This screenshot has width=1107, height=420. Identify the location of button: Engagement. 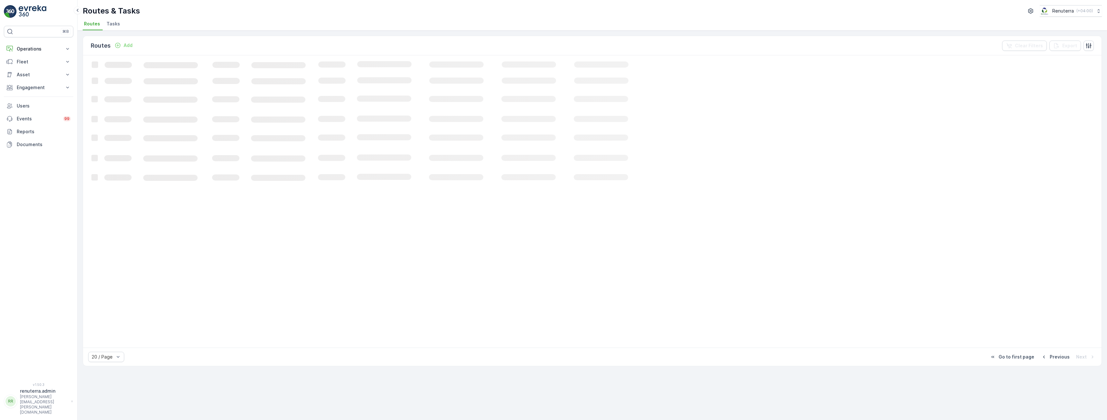
(39, 88).